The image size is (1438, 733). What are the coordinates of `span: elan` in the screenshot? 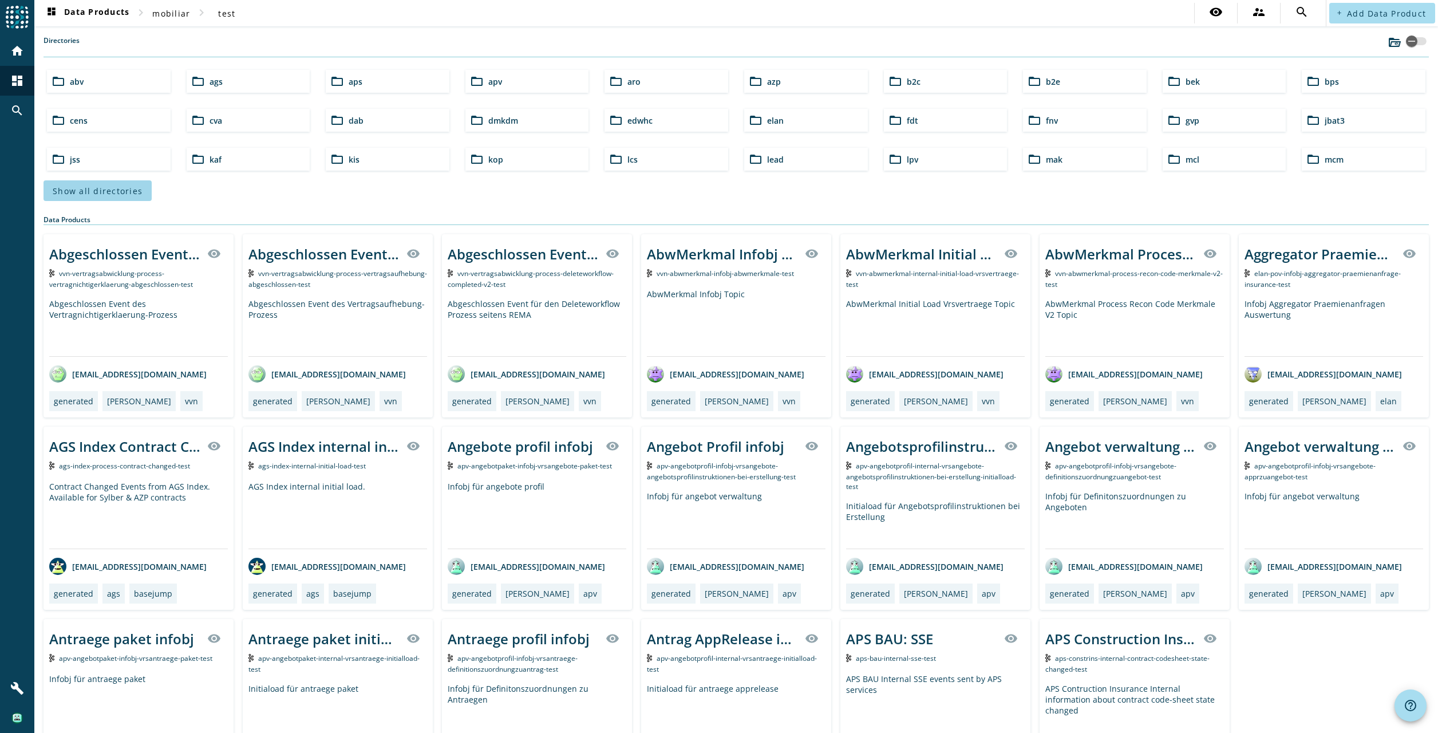 It's located at (775, 120).